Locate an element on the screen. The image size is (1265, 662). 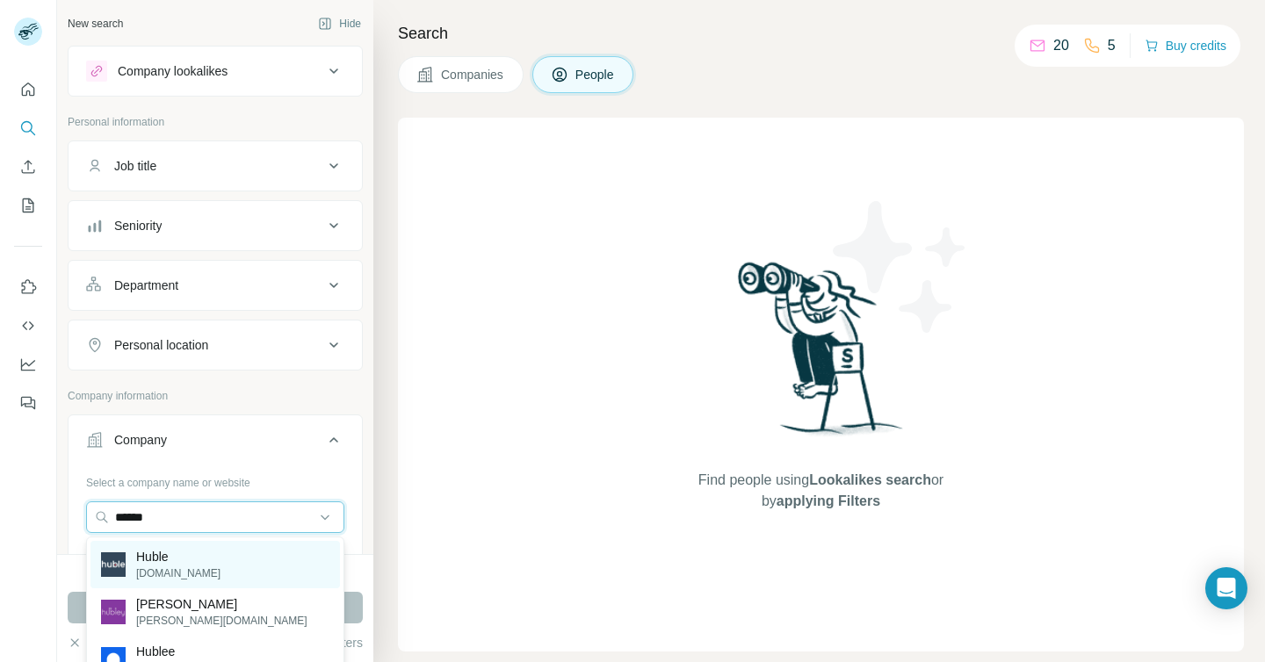
p: Hublee is located at coordinates (178, 652).